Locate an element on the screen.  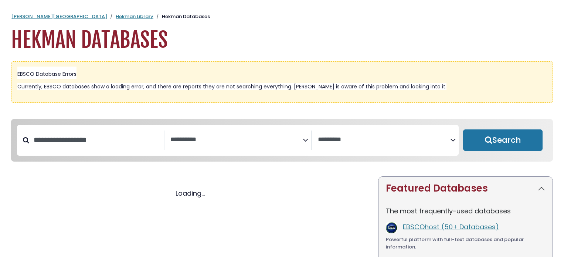
button: Featured Databases is located at coordinates (465, 188).